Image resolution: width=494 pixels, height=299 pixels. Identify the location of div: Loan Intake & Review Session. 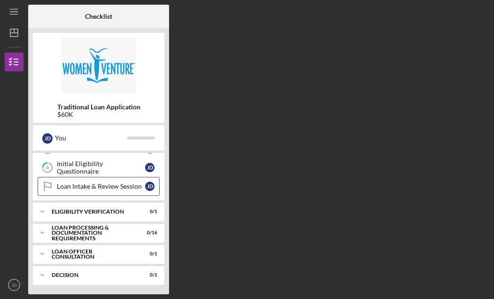
(101, 186).